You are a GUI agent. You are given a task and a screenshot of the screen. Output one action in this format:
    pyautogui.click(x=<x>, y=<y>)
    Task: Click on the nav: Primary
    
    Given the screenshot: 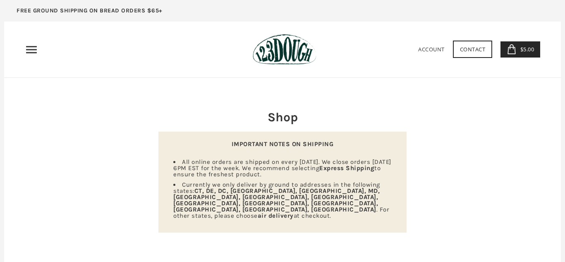 What is the action you would take?
    pyautogui.click(x=31, y=50)
    